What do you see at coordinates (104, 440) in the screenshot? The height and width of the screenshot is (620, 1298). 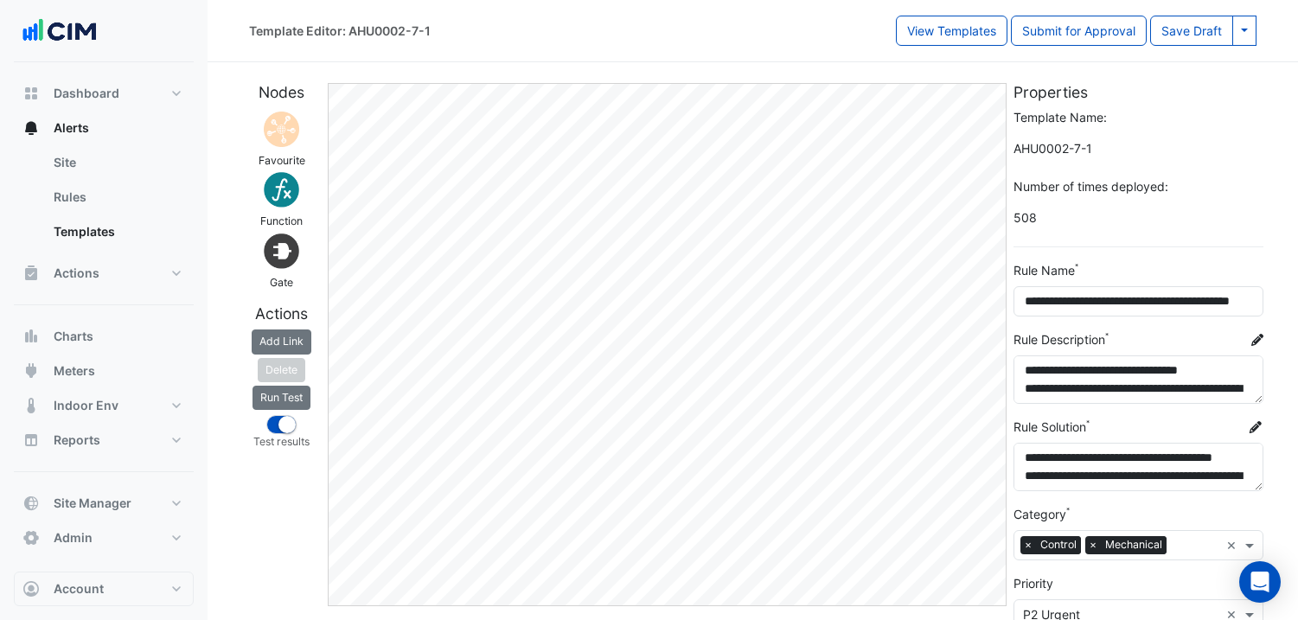 I see `button: Reports` at bounding box center [104, 440].